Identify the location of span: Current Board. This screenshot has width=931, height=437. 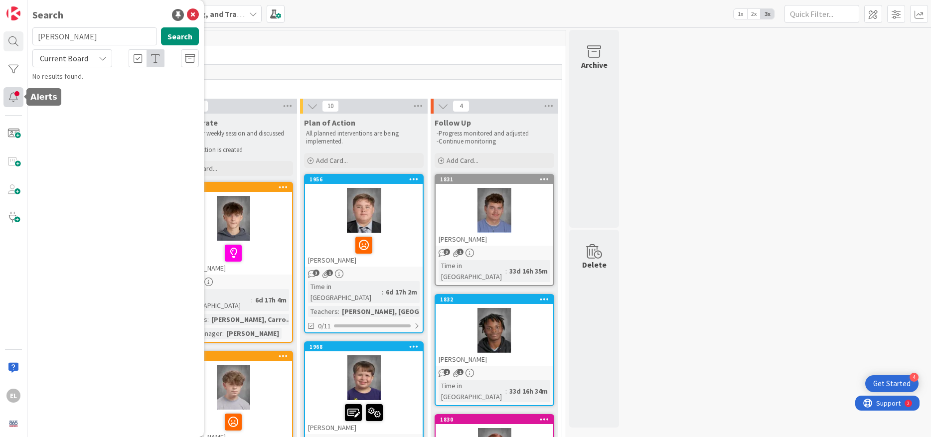
(64, 58).